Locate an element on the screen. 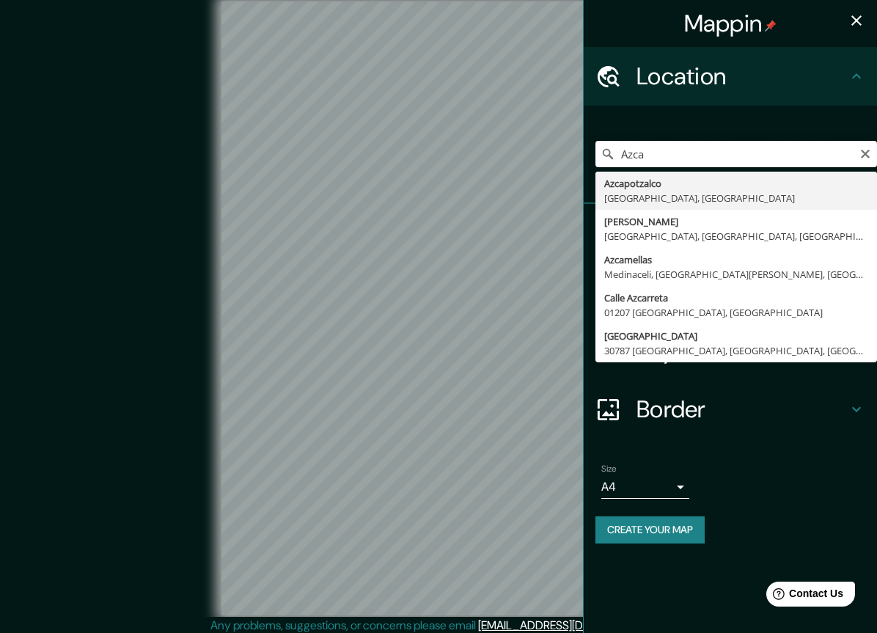 The height and width of the screenshot is (633, 877). div: Border is located at coordinates (730, 409).